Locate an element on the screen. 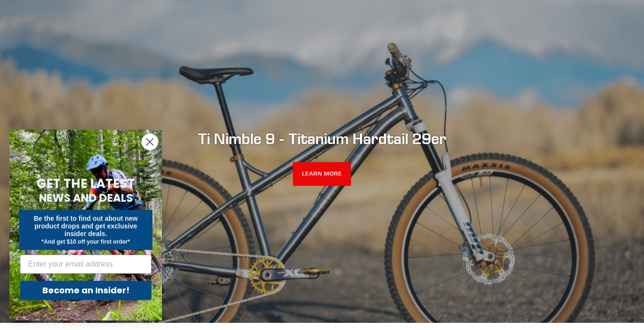 This screenshot has width=644, height=330. span: NEWS AND DEALS is located at coordinates (86, 198).